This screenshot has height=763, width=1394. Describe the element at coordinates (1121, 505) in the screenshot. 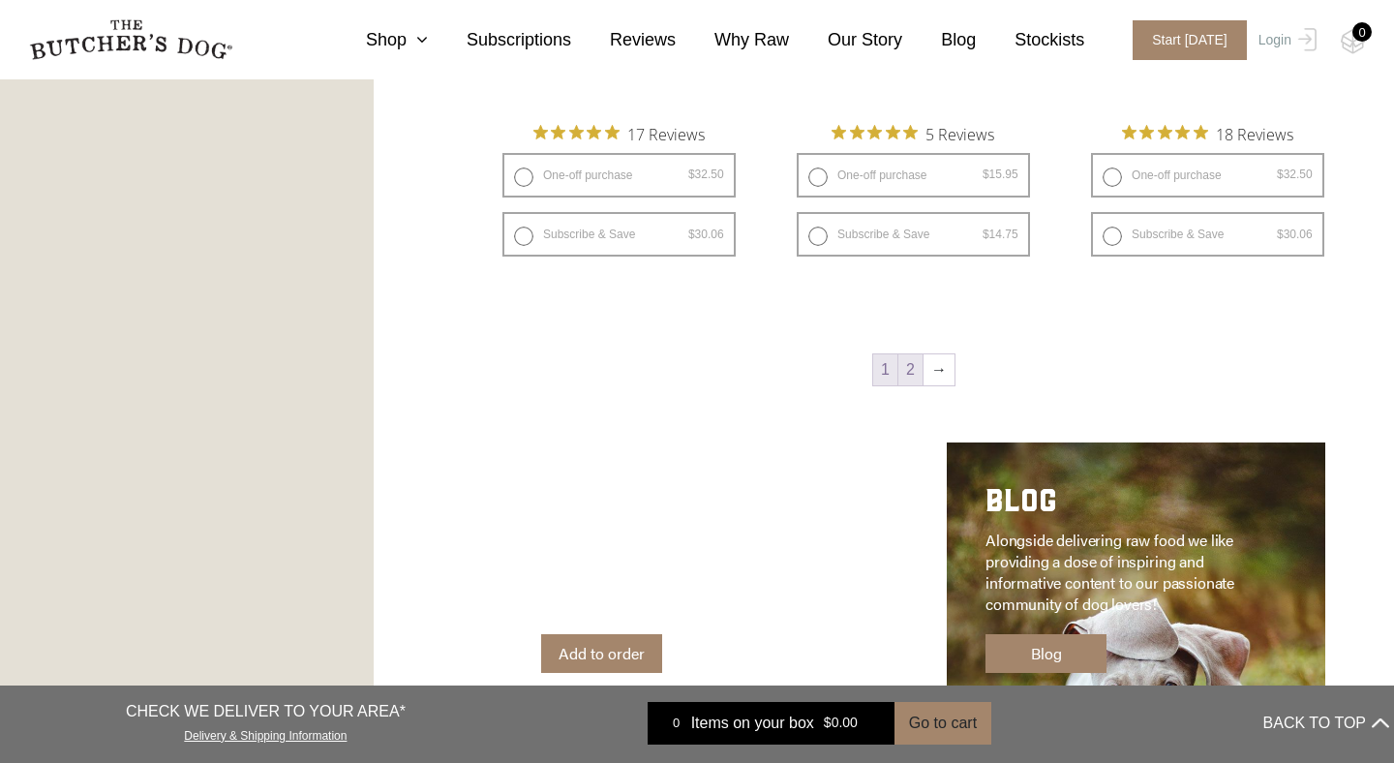

I see `h2: BLOG` at that location.